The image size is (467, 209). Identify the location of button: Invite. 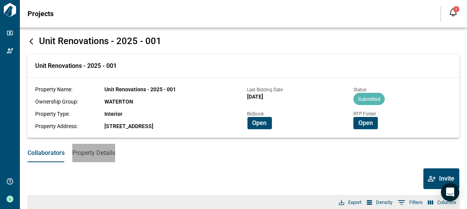
(442, 178).